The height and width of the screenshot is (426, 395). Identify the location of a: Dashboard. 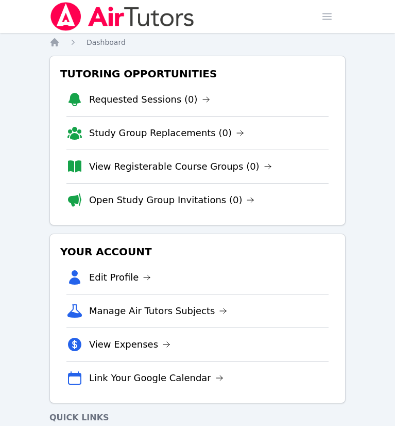
(106, 42).